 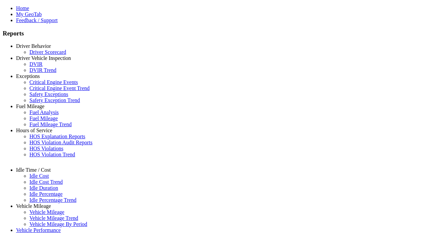 I want to click on a: HOS Violation Trend, so click(x=52, y=154).